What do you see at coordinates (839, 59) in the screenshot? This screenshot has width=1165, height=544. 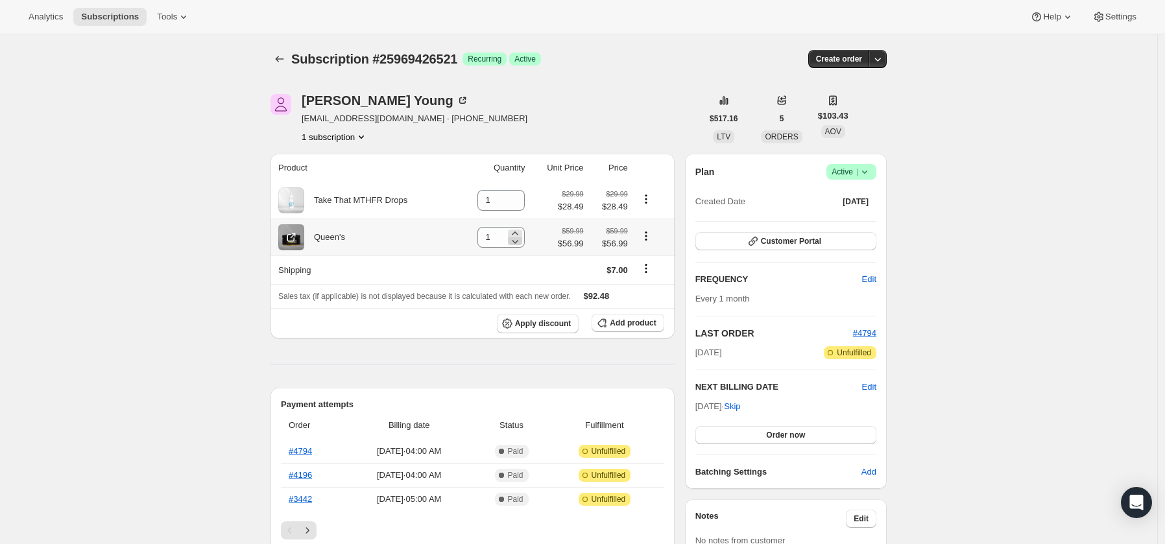 I see `button: Create order` at bounding box center [839, 59].